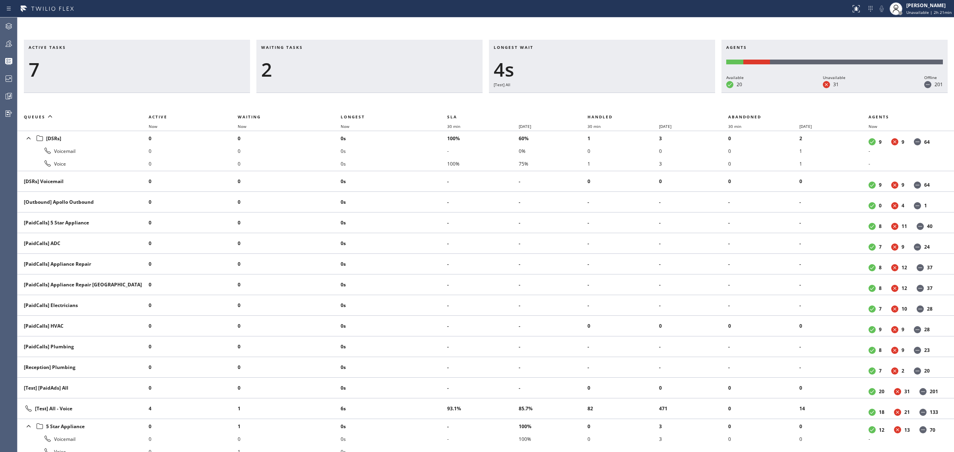 This screenshot has height=452, width=954. What do you see at coordinates (882, 392) in the screenshot?
I see `dd: 20` at bounding box center [882, 392].